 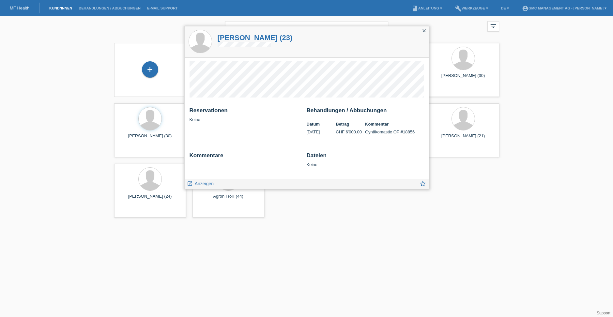 What do you see at coordinates (525, 8) in the screenshot?
I see `i: account_circle` at bounding box center [525, 8].